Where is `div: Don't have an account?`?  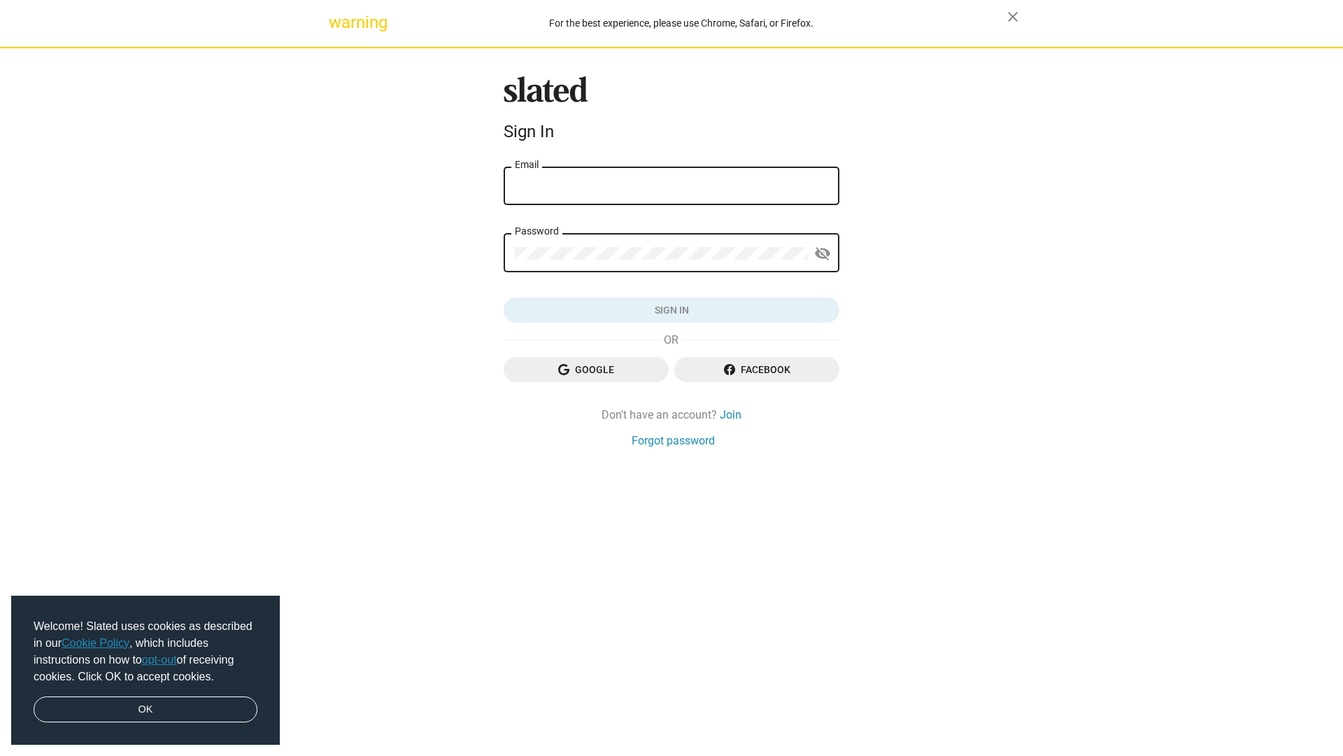
div: Don't have an account? is located at coordinates (672, 414).